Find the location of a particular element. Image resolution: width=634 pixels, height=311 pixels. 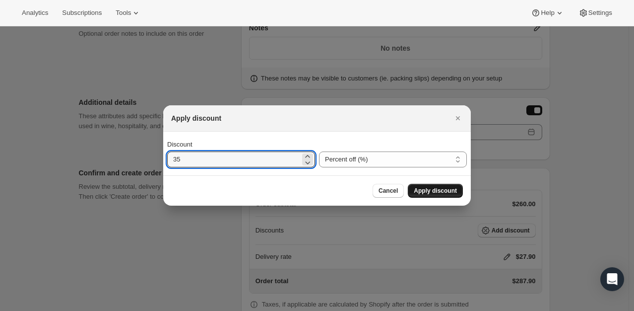

button: Tools is located at coordinates (128, 13).